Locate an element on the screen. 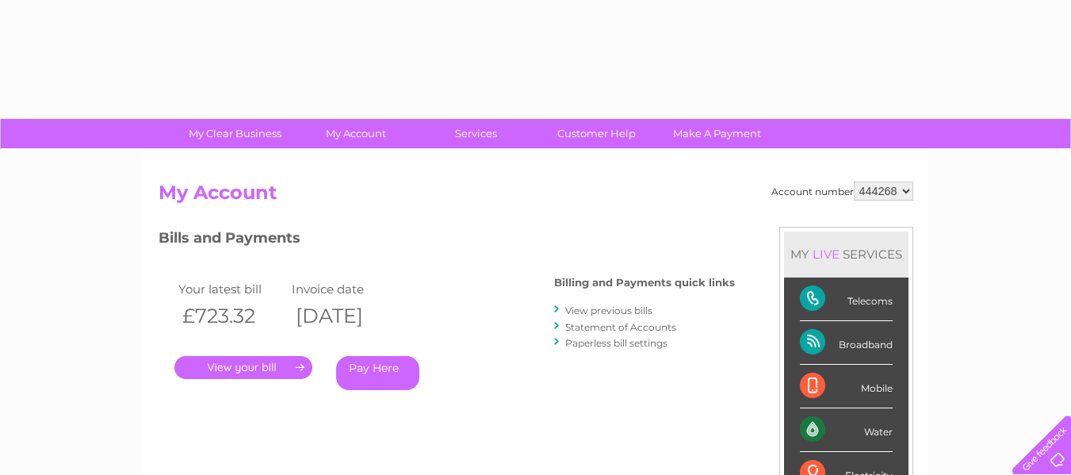  a: My Clear Business is located at coordinates (235, 133).